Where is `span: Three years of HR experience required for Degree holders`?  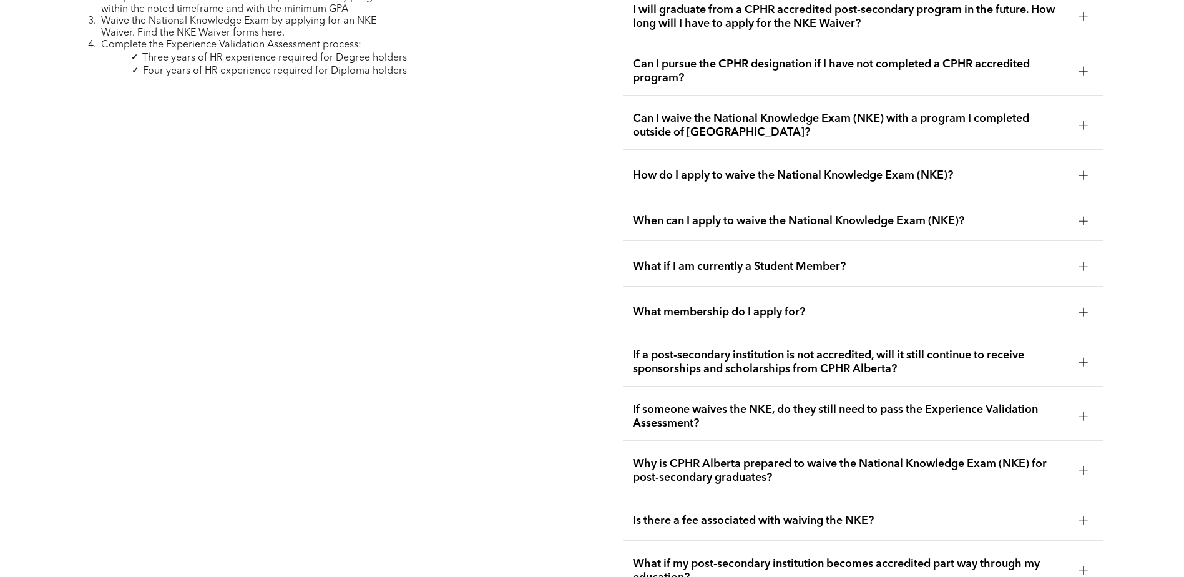 span: Three years of HR experience required for Degree holders is located at coordinates (275, 58).